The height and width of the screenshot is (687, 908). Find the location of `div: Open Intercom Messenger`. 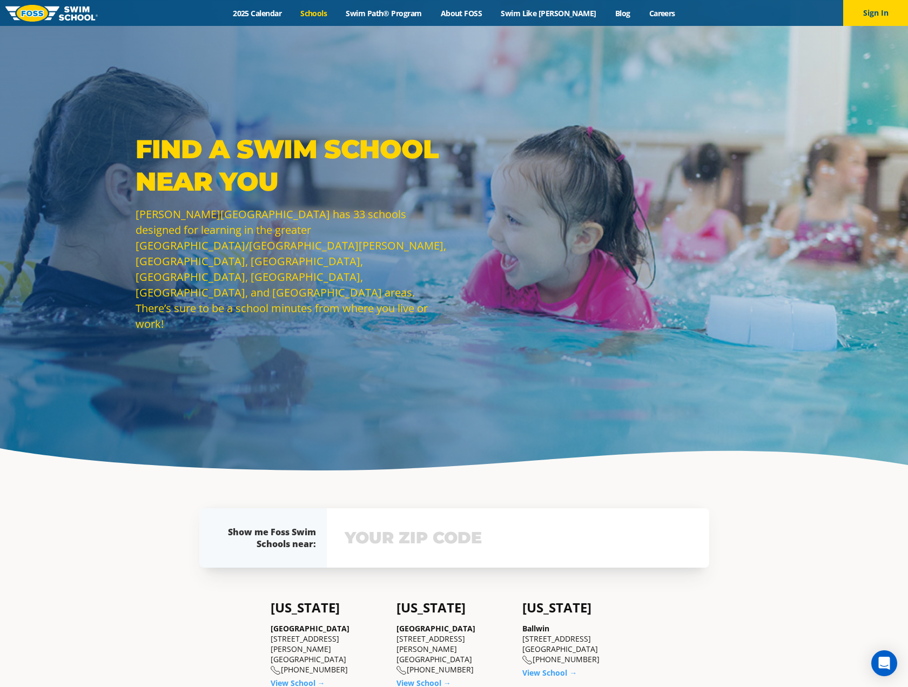

div: Open Intercom Messenger is located at coordinates (884, 663).